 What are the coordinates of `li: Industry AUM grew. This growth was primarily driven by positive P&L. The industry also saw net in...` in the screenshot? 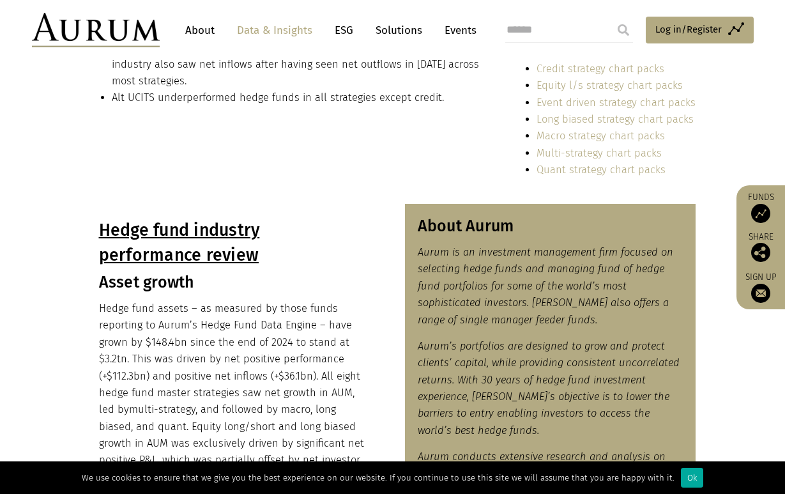 It's located at (298, 64).